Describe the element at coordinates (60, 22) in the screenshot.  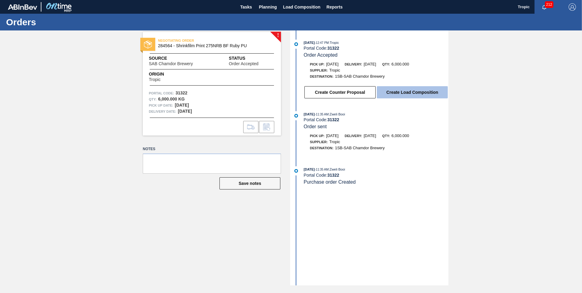
I see `h1: Orders` at that location.